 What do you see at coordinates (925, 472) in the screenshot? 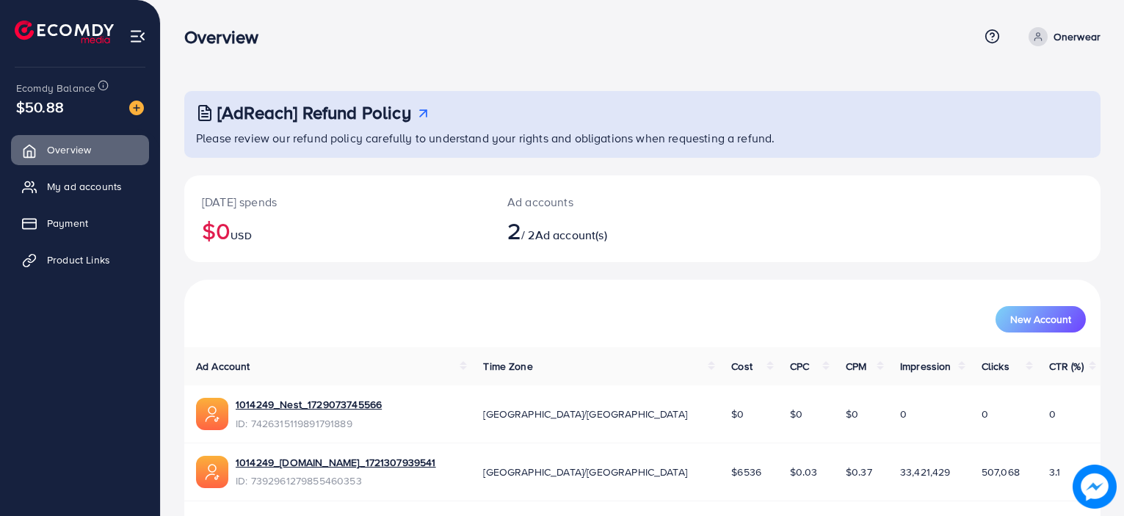
I see `span: 33,421,429` at bounding box center [925, 472].